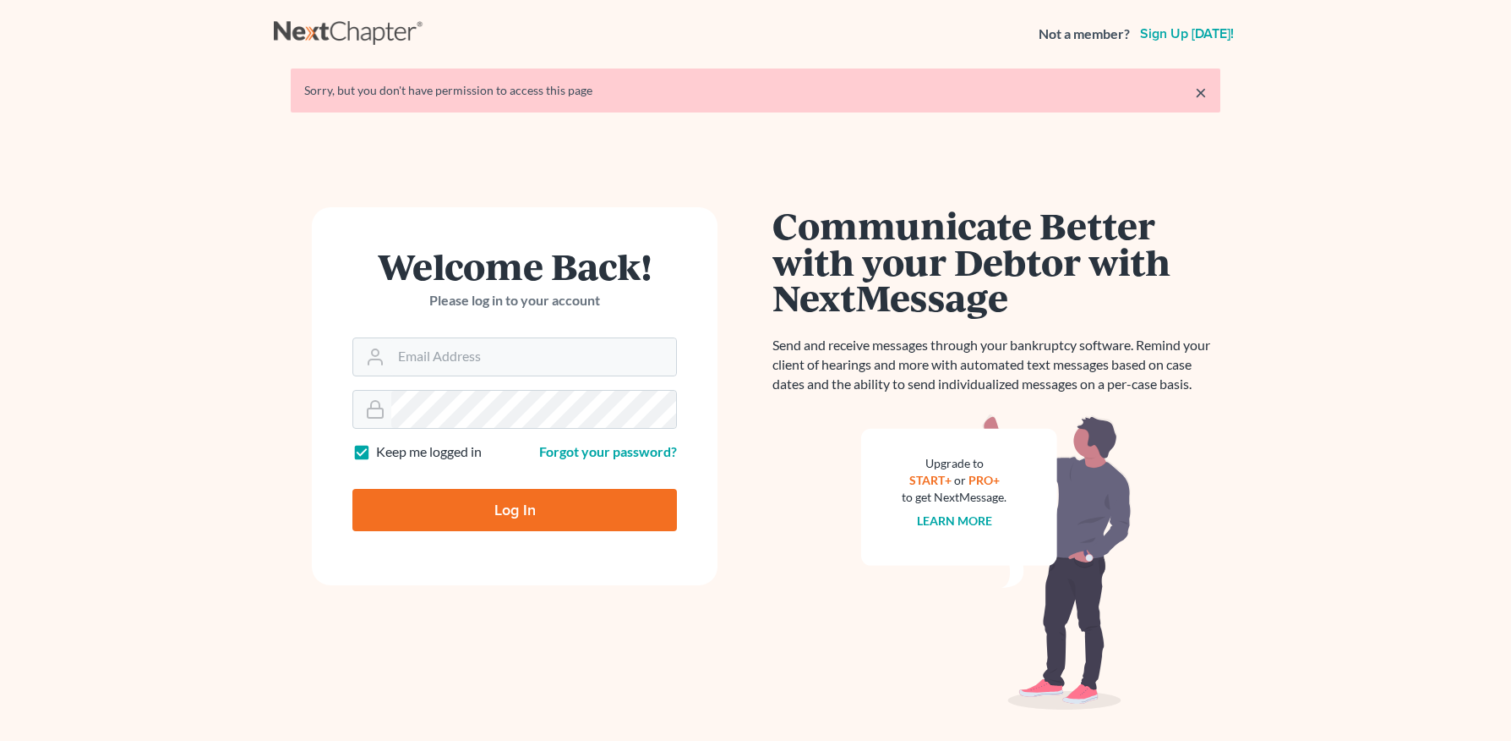 This screenshot has height=741, width=1511. I want to click on p: Send and receive messages through your bankruptcy software. Remind your client of hearings and mo..., so click(997, 364).